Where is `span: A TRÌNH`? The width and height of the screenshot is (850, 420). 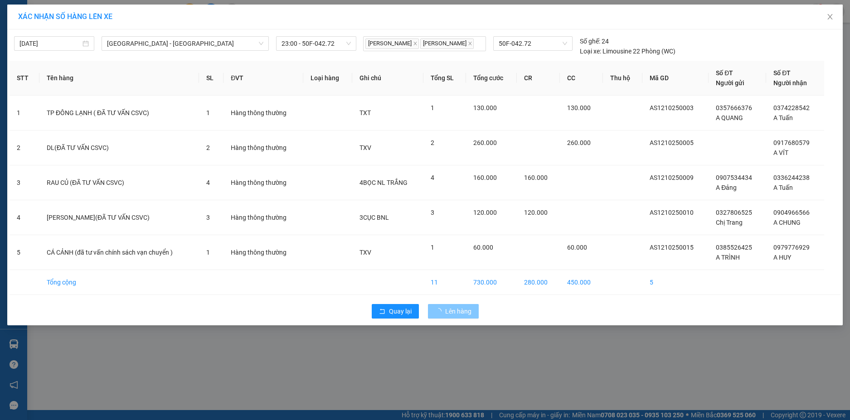 span: A TRÌNH is located at coordinates (728, 258).